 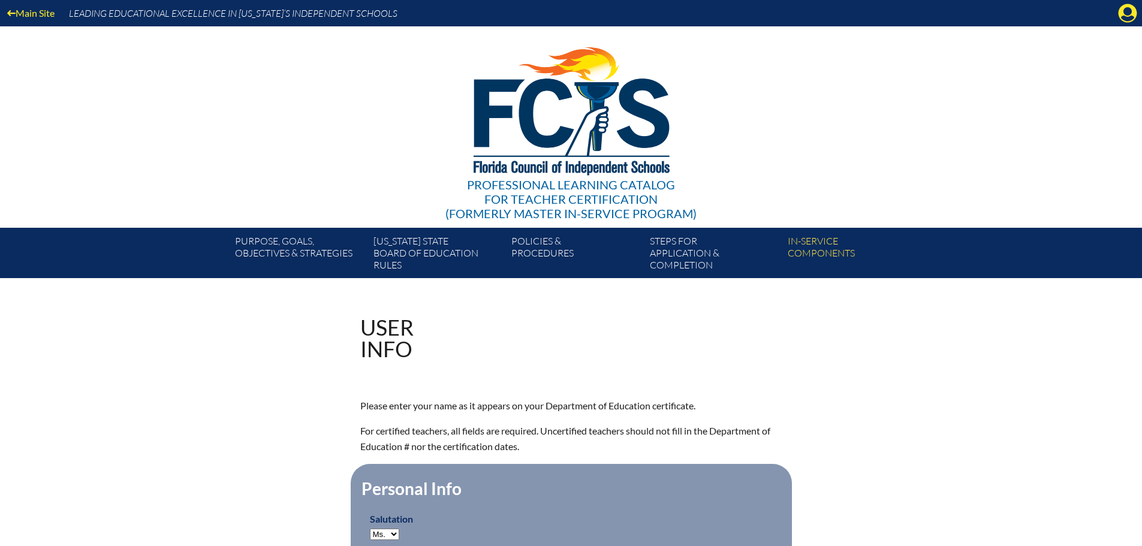 I want to click on span: for Teacher Certification, so click(x=571, y=199).